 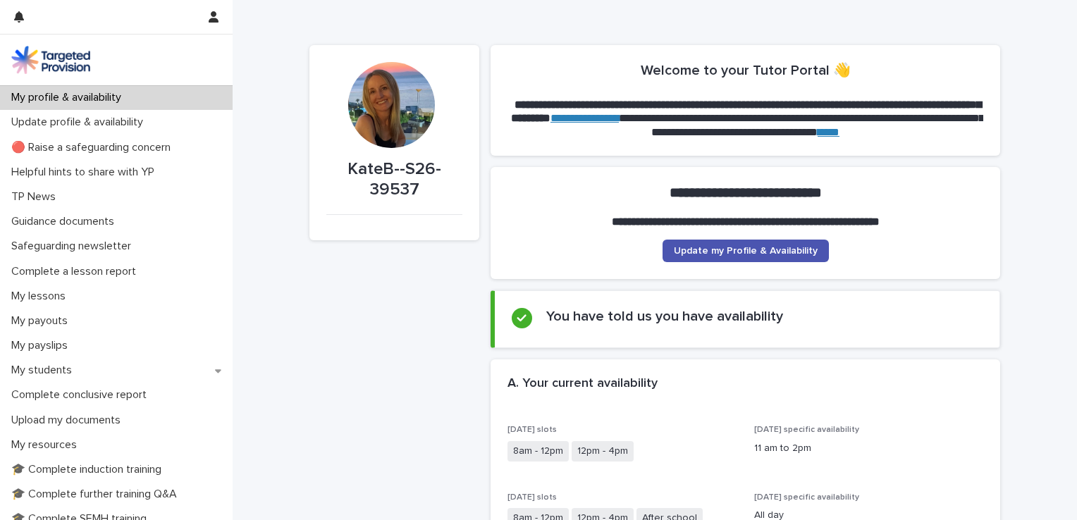 I want to click on h2: A. Your current availability, so click(x=582, y=384).